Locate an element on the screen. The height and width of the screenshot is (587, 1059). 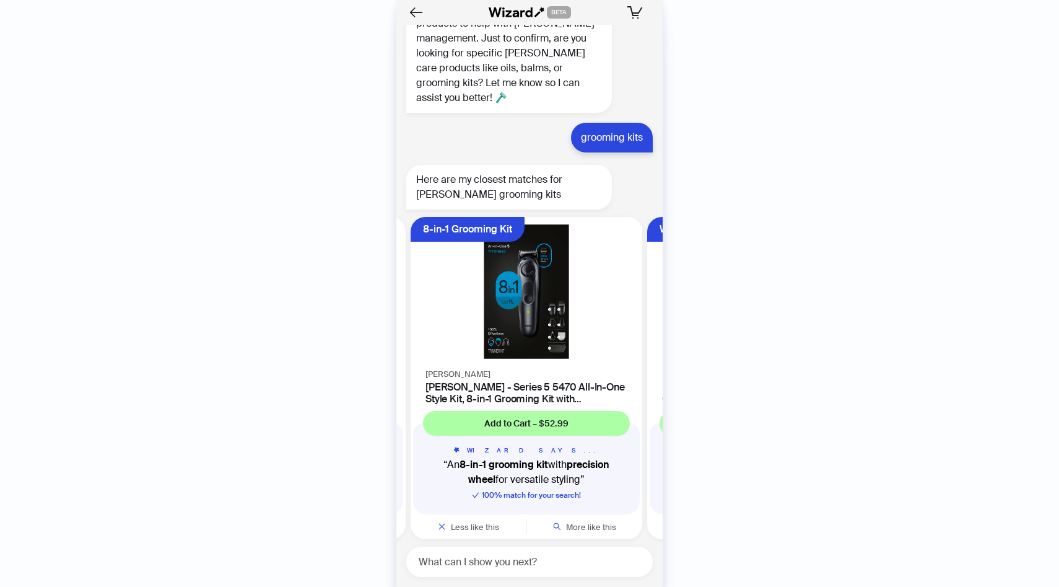
span: Less like this is located at coordinates (475, 526).